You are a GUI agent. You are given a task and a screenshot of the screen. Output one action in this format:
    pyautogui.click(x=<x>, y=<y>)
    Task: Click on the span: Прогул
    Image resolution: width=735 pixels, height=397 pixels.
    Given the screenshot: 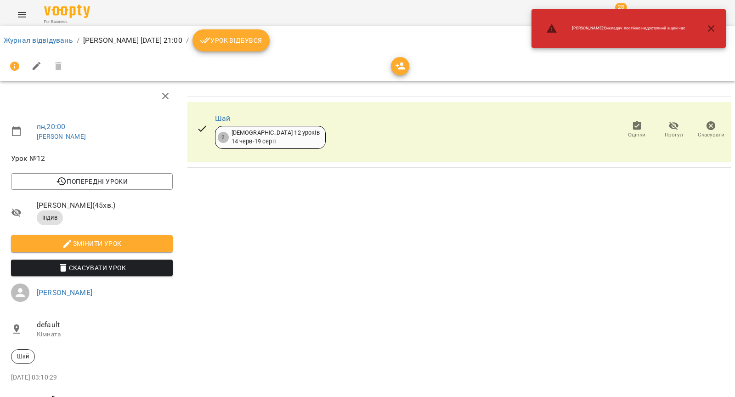 What is the action you would take?
    pyautogui.click(x=674, y=135)
    